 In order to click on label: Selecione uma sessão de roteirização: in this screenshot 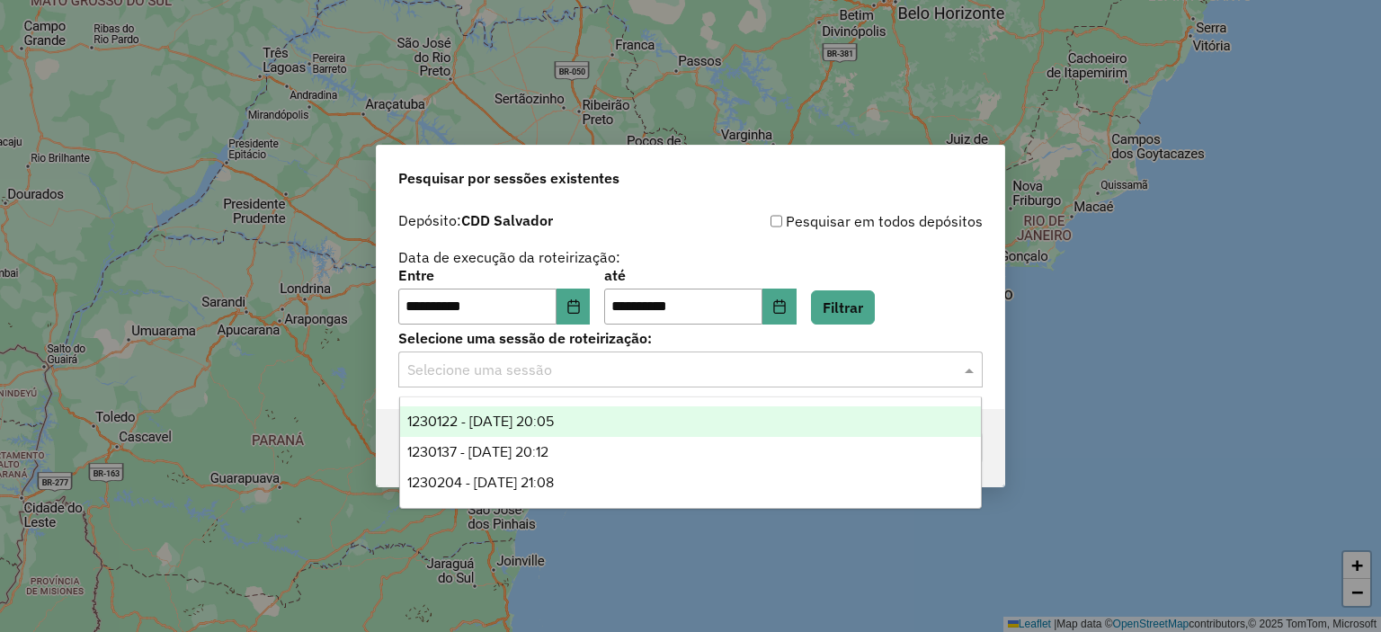, I will do `click(690, 338)`.